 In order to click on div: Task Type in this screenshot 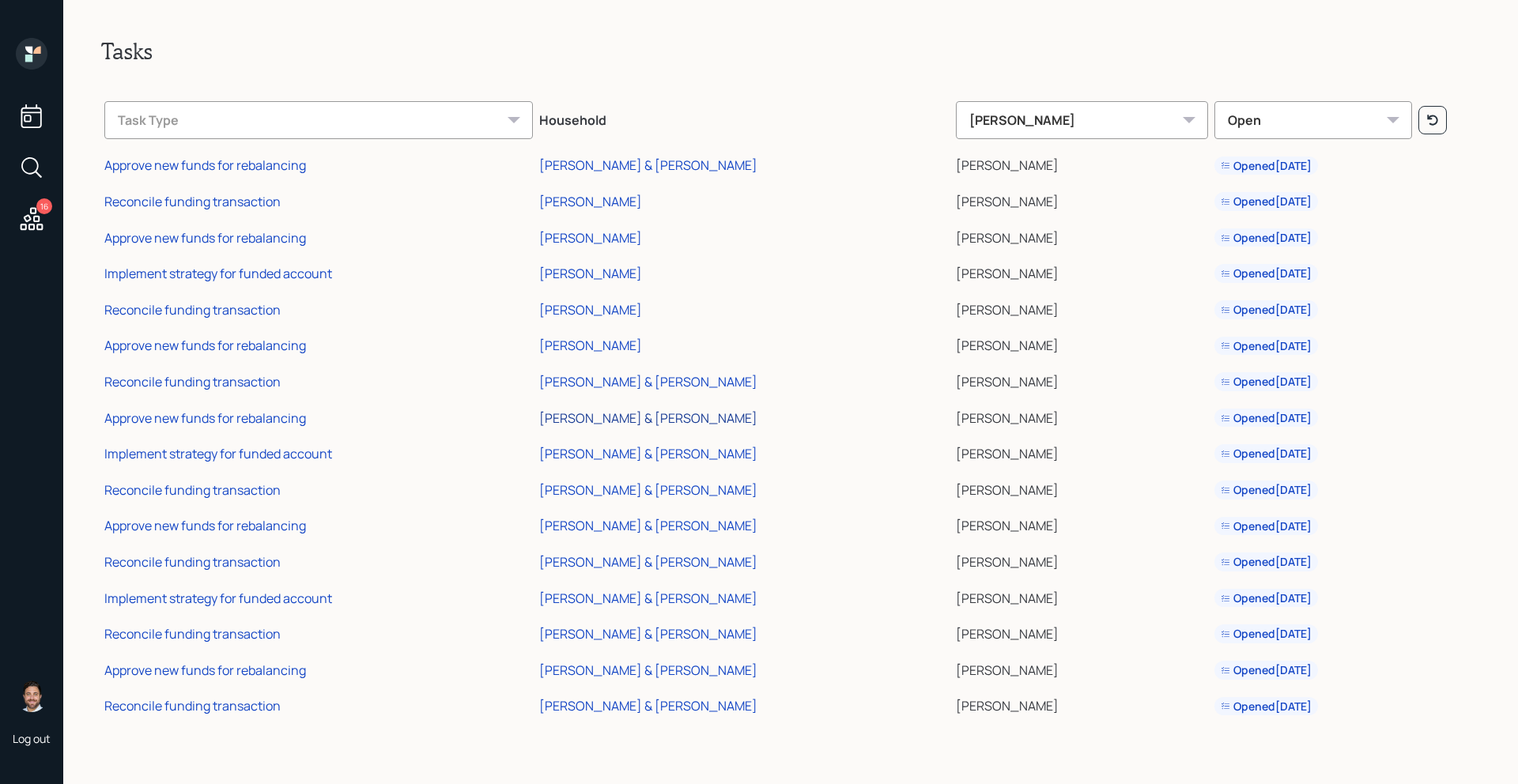, I will do `click(318, 120)`.